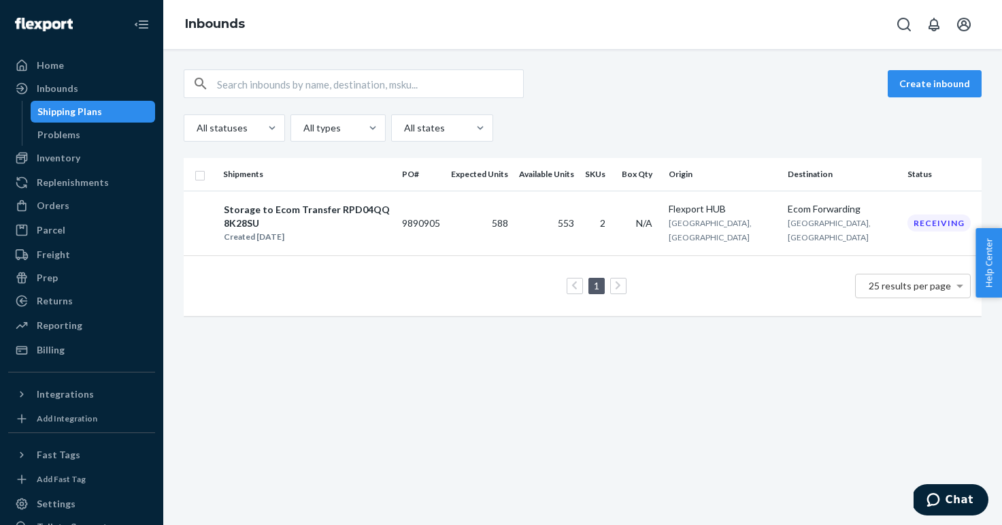 Image resolution: width=1002 pixels, height=525 pixels. What do you see at coordinates (597, 285) in the screenshot?
I see `a: Page 1 is your current page` at bounding box center [597, 285].